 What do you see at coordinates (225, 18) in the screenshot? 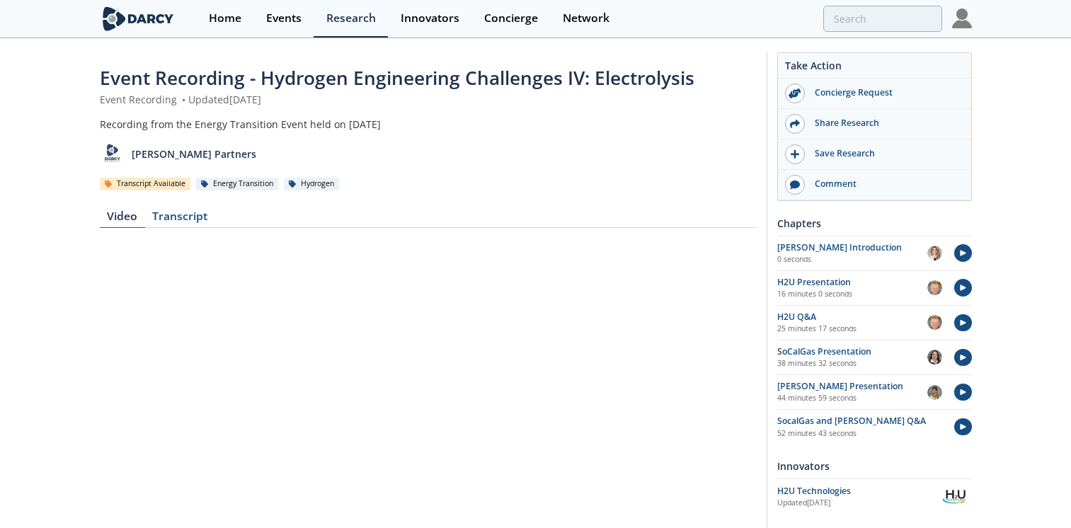
I see `div: Home` at bounding box center [225, 18].